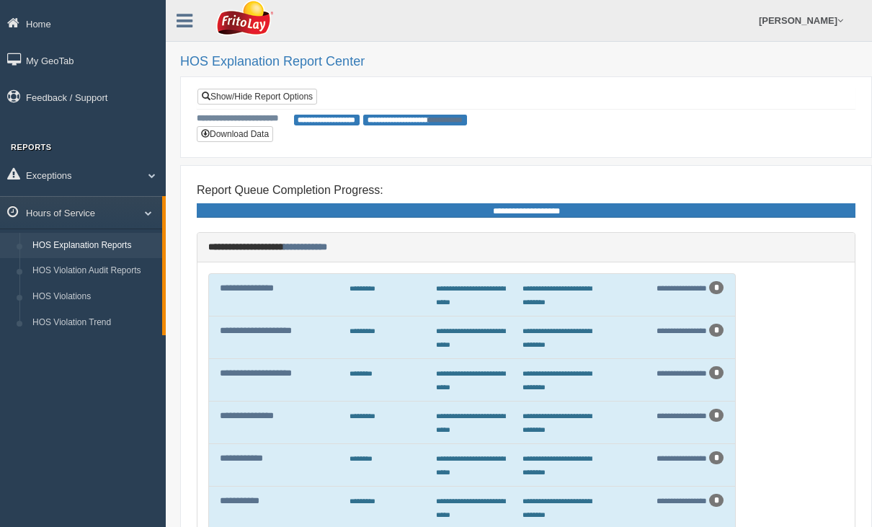 The height and width of the screenshot is (527, 872). I want to click on button: Download Data, so click(235, 134).